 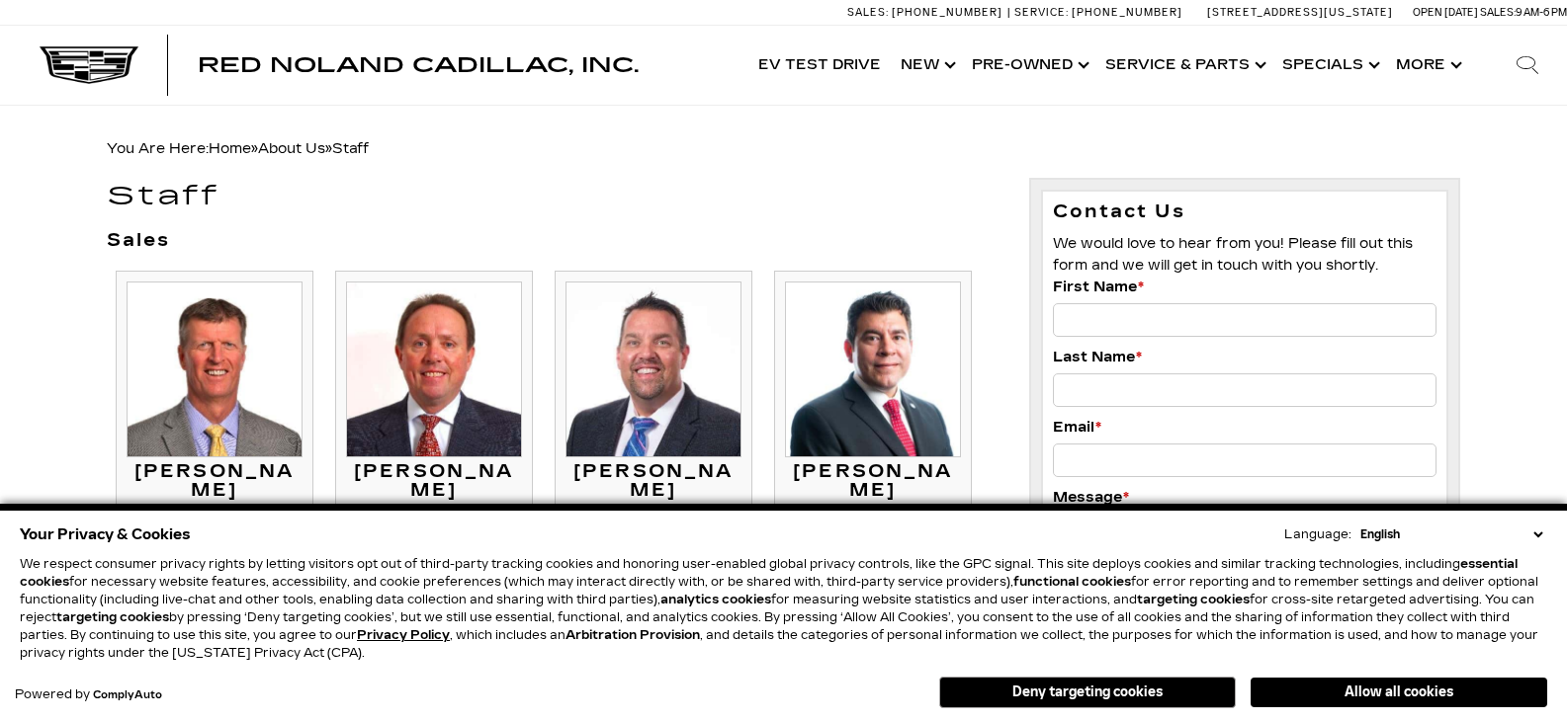 I want to click on a: About Us, so click(x=292, y=148).